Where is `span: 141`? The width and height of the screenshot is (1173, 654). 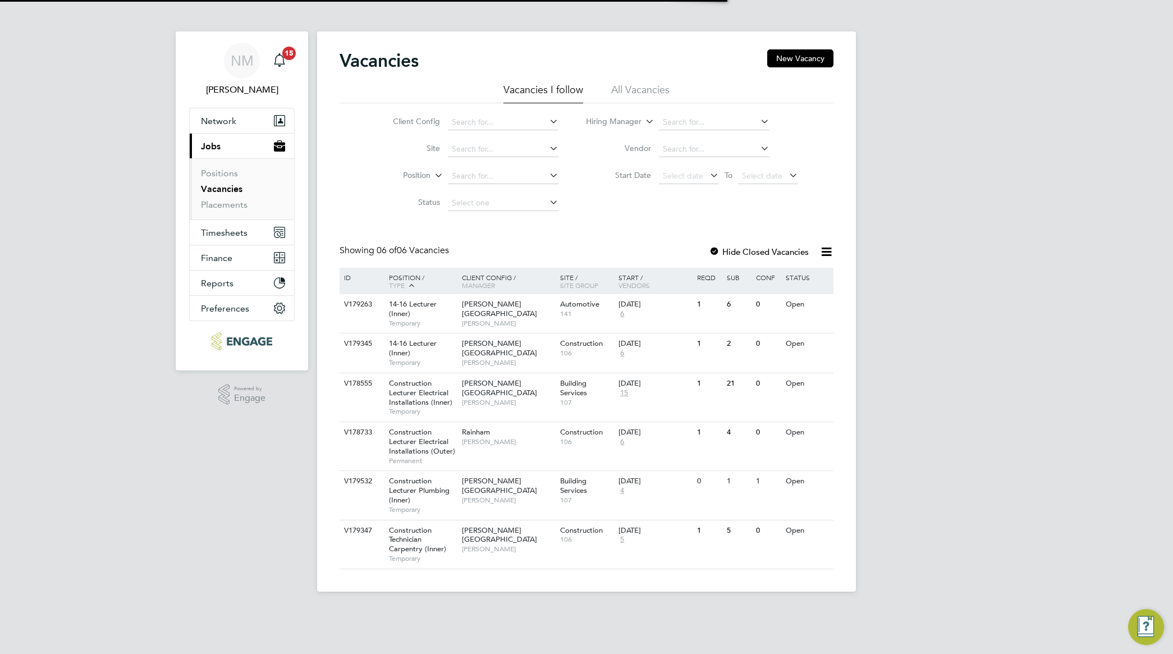 span: 141 is located at coordinates (586, 314).